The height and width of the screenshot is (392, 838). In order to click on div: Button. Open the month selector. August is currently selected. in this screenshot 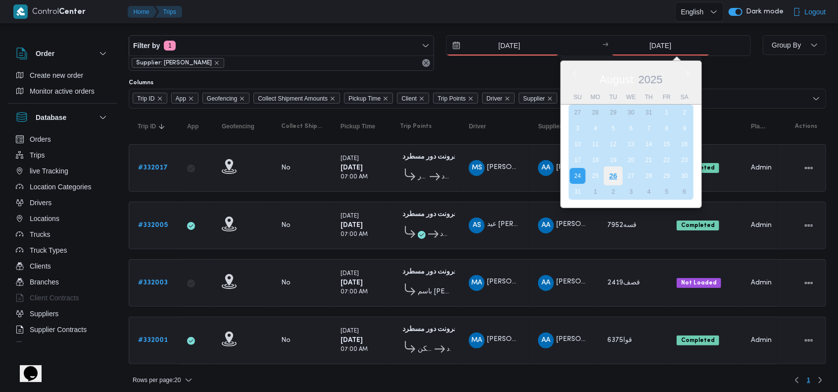, I will do `click(616, 79)`.